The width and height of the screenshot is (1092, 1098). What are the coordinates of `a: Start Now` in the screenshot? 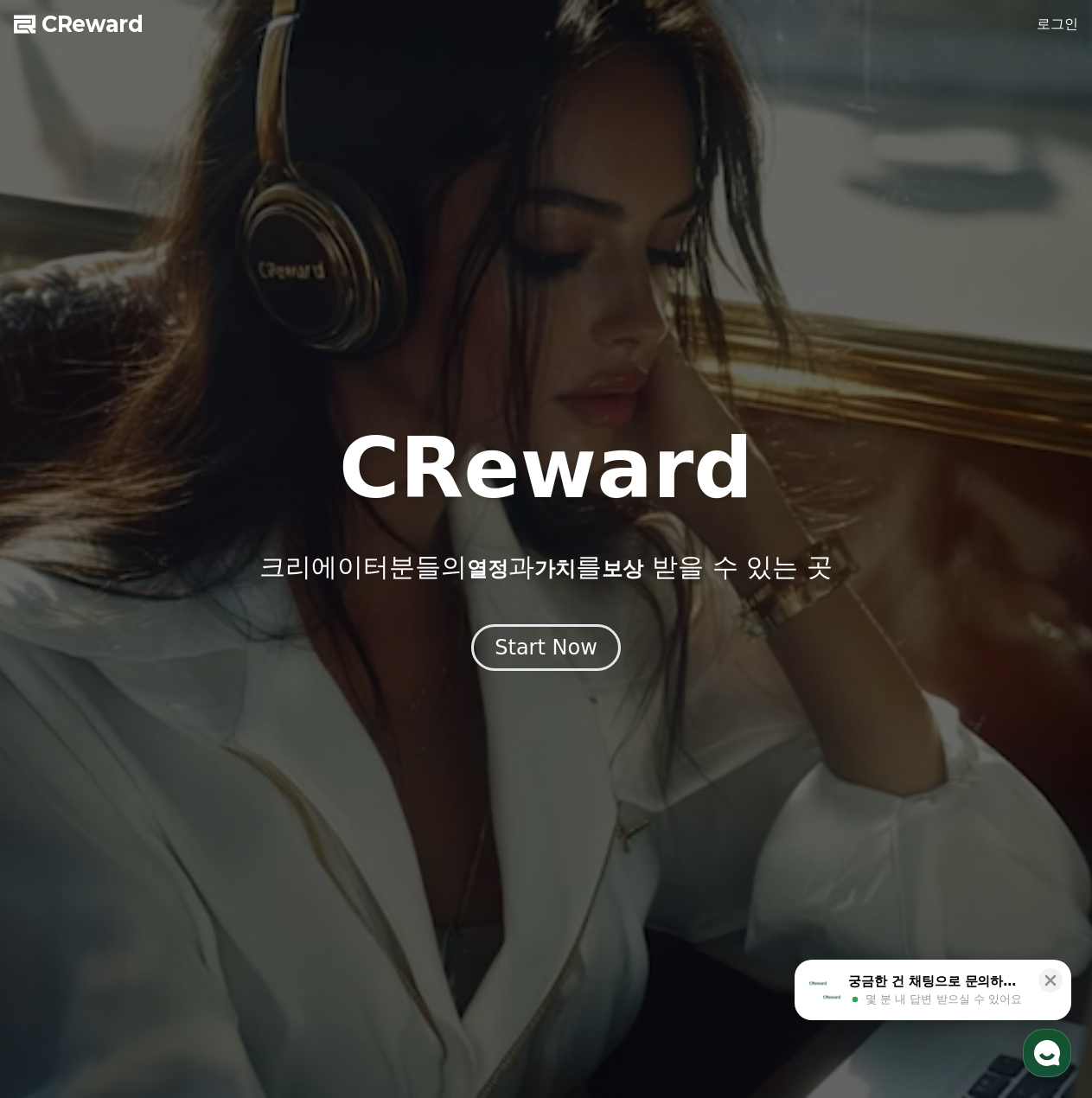 It's located at (546, 649).